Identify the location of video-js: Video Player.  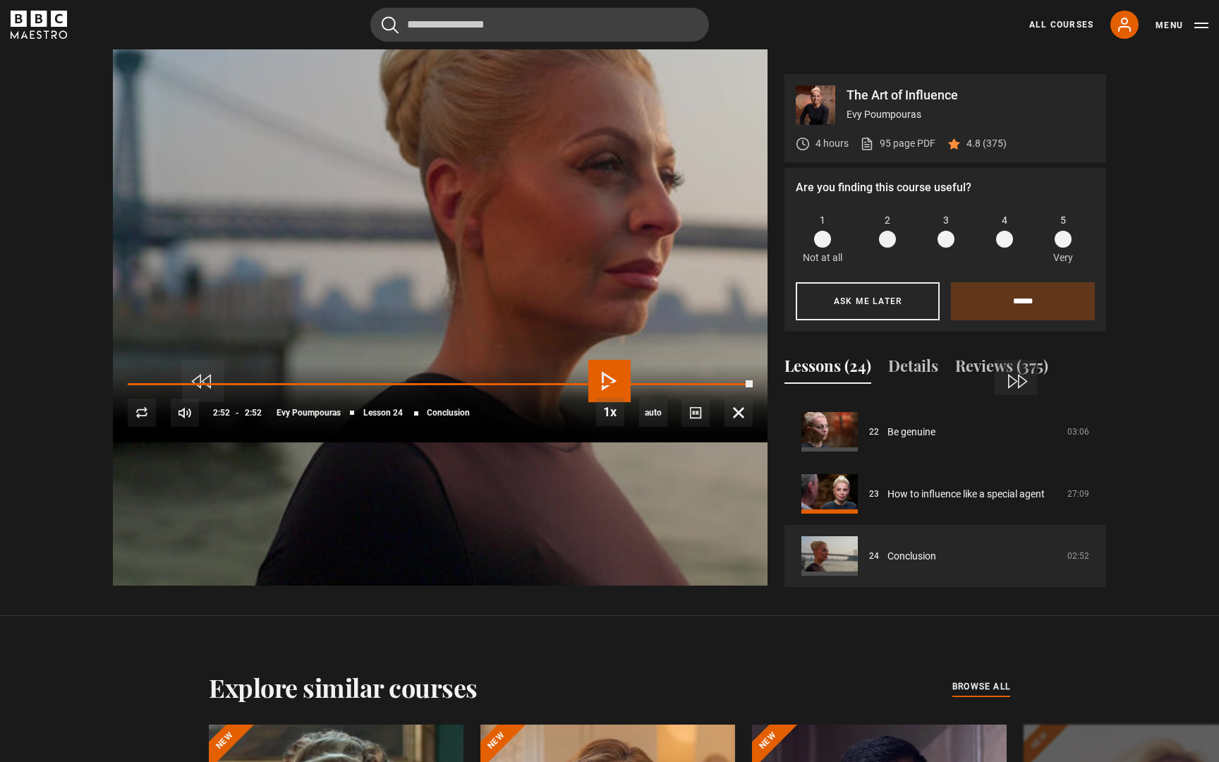
(440, 258).